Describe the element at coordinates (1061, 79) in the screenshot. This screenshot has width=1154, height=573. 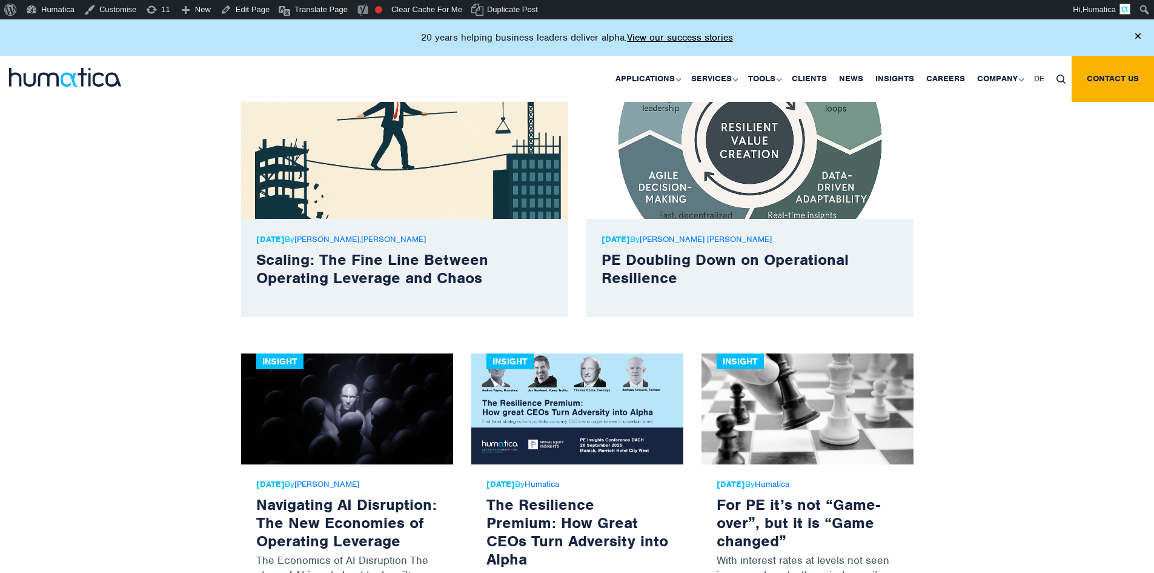
I see `img: search_icon` at that location.